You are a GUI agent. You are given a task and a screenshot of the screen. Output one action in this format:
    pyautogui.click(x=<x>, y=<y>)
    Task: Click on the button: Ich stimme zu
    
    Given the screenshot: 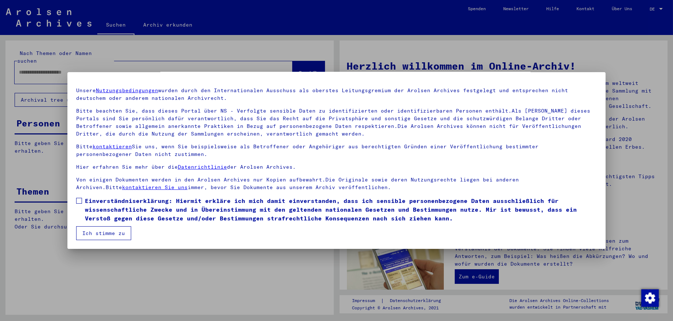 What is the action you would take?
    pyautogui.click(x=103, y=233)
    